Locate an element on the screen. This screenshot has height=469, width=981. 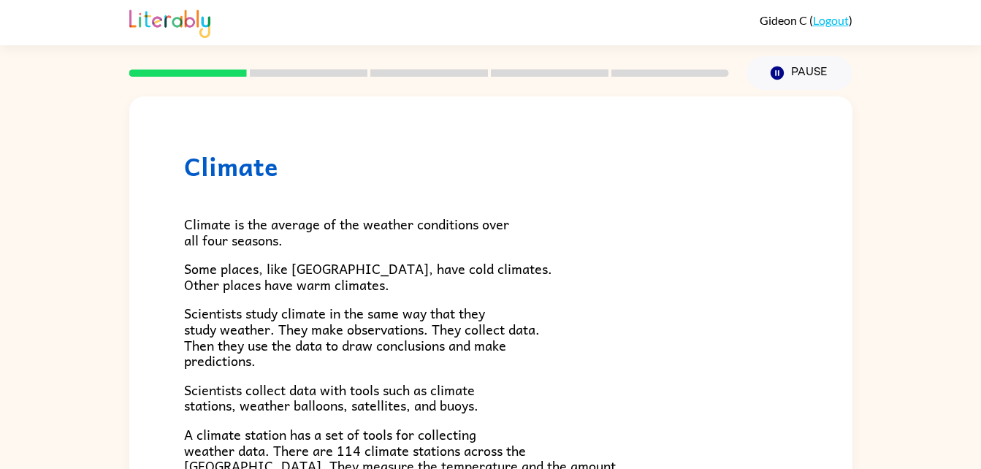
a: Logout is located at coordinates (830, 20).